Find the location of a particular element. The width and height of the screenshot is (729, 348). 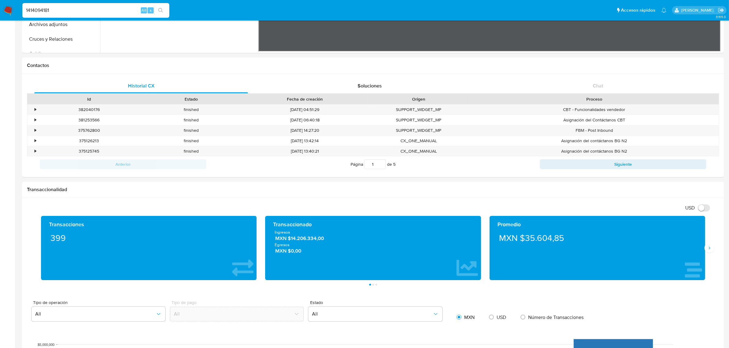

input: Buscar usuario o caso... is located at coordinates (96, 10).